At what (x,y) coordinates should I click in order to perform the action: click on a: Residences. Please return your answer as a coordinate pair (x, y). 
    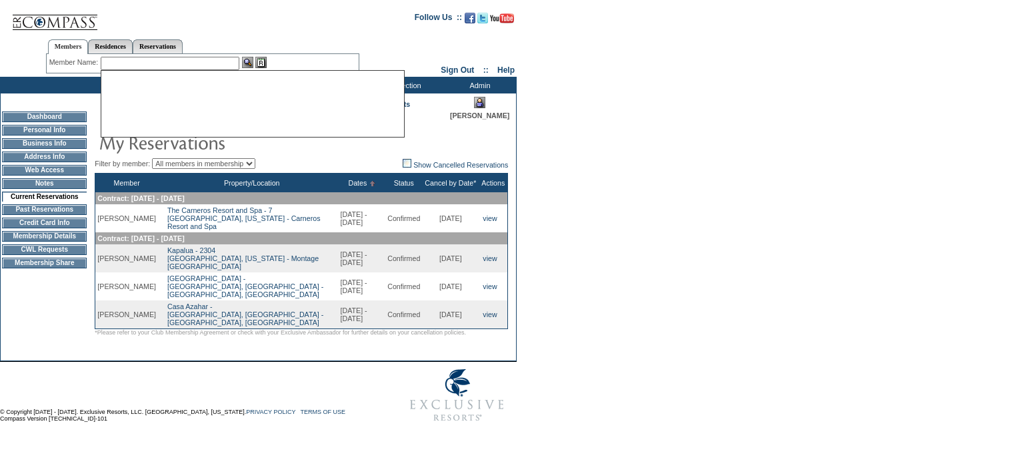
    Looking at the image, I should click on (110, 46).